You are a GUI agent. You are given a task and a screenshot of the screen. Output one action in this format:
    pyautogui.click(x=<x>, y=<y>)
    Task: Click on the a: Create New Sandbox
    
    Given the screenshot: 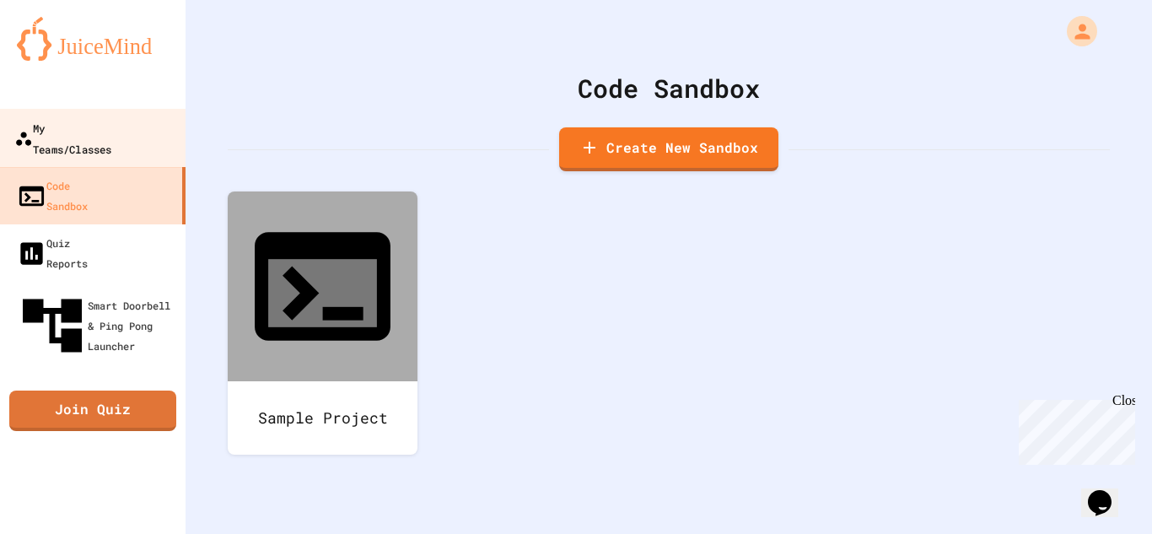 What is the action you would take?
    pyautogui.click(x=669, y=149)
    